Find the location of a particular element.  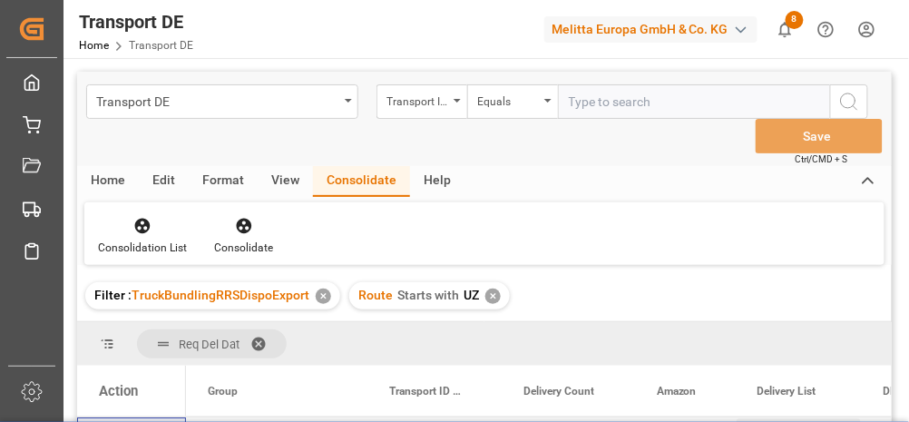

div: Melitta Europa GmbH & Co. KG is located at coordinates (651, 29).